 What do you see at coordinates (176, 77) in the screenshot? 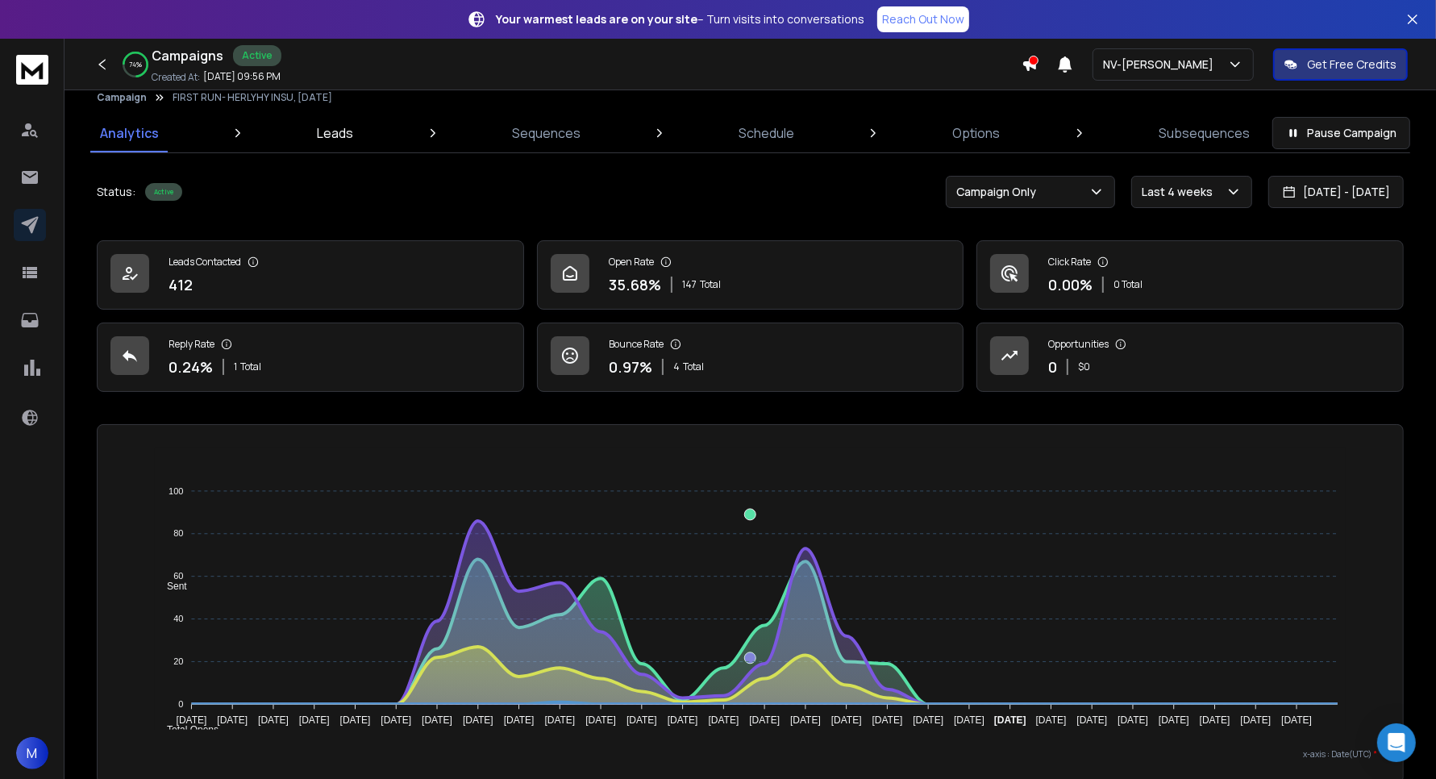
I see `p: Created At:` at bounding box center [176, 77].